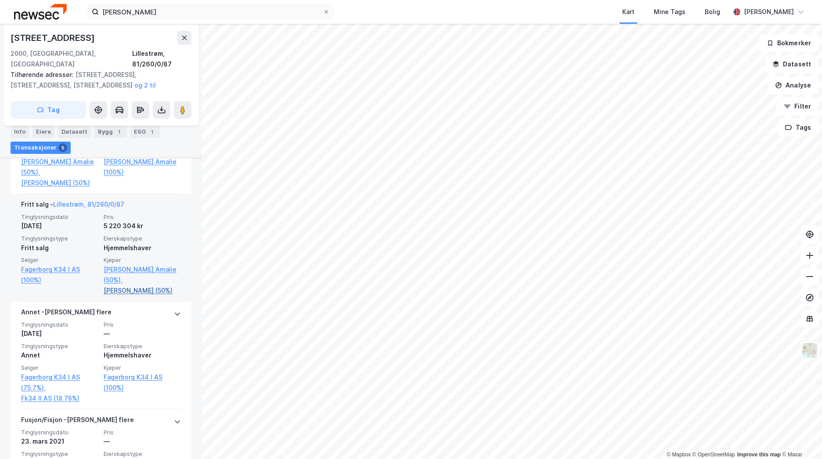 The width and height of the screenshot is (822, 459). I want to click on div: Kart, so click(629, 12).